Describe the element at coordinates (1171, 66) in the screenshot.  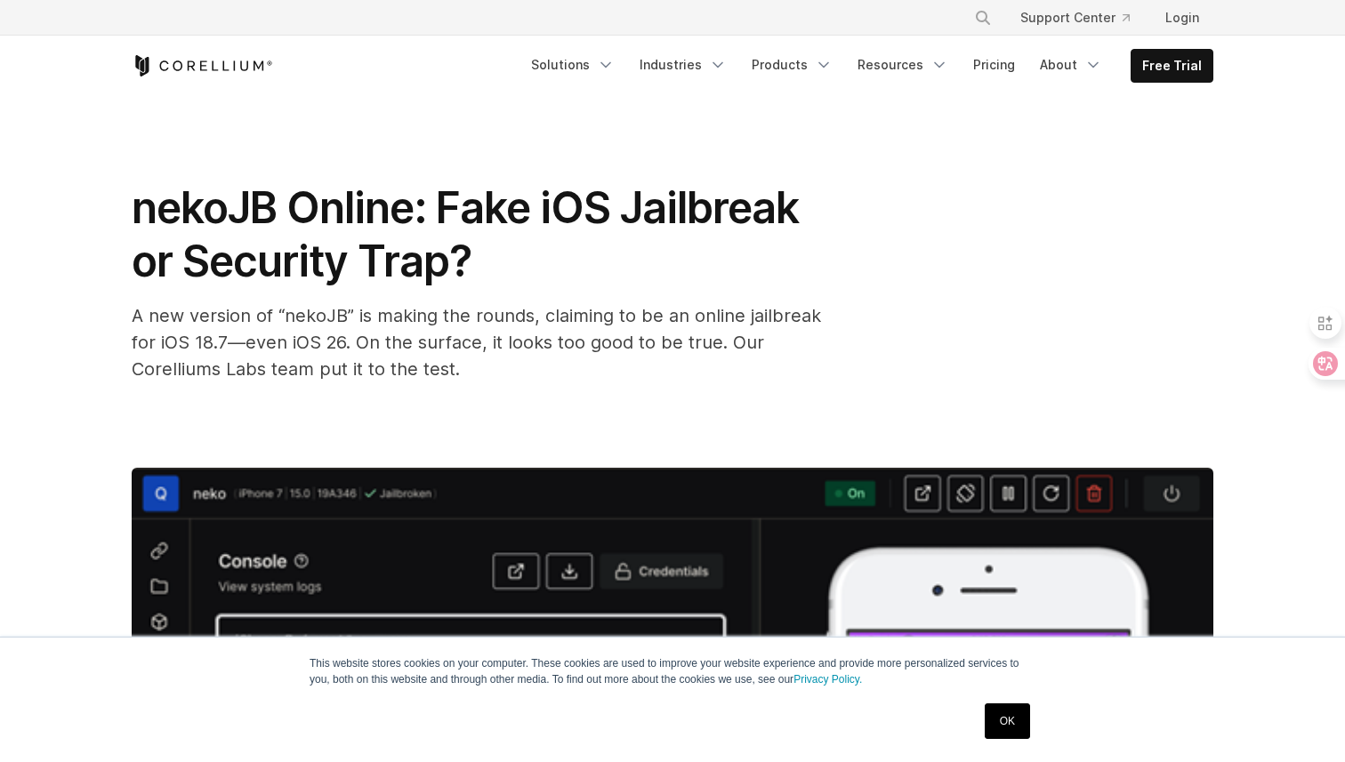
I see `a: Free Trial` at that location.